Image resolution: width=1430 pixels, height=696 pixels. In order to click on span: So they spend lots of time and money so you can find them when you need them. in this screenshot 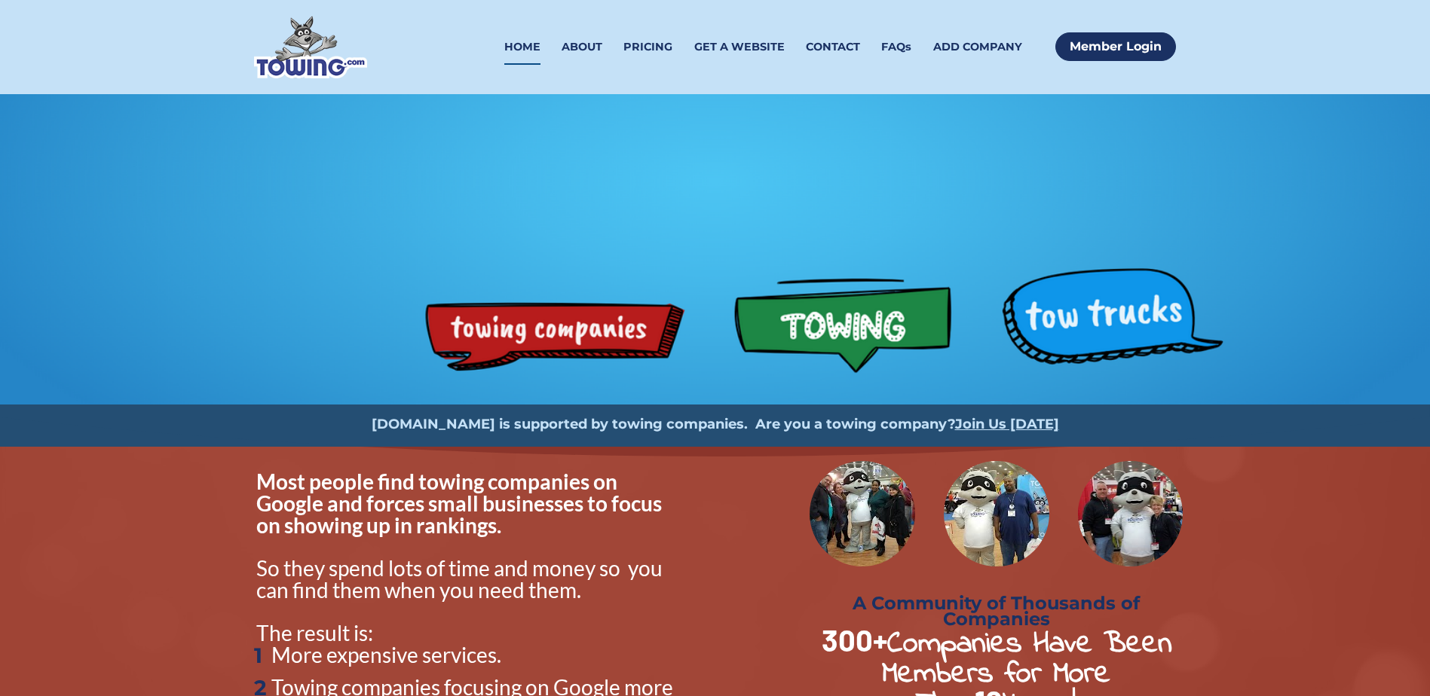, I will do `click(461, 579)`.